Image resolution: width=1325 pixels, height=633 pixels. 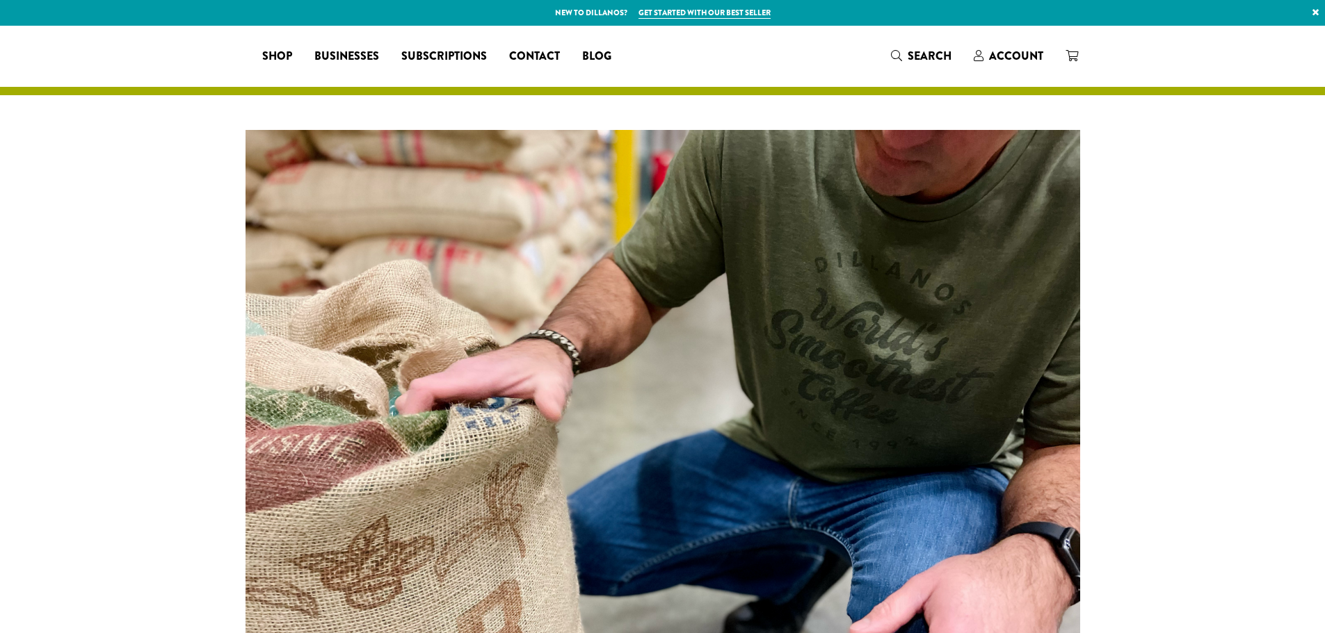 What do you see at coordinates (921, 56) in the screenshot?
I see `a: Search` at bounding box center [921, 56].